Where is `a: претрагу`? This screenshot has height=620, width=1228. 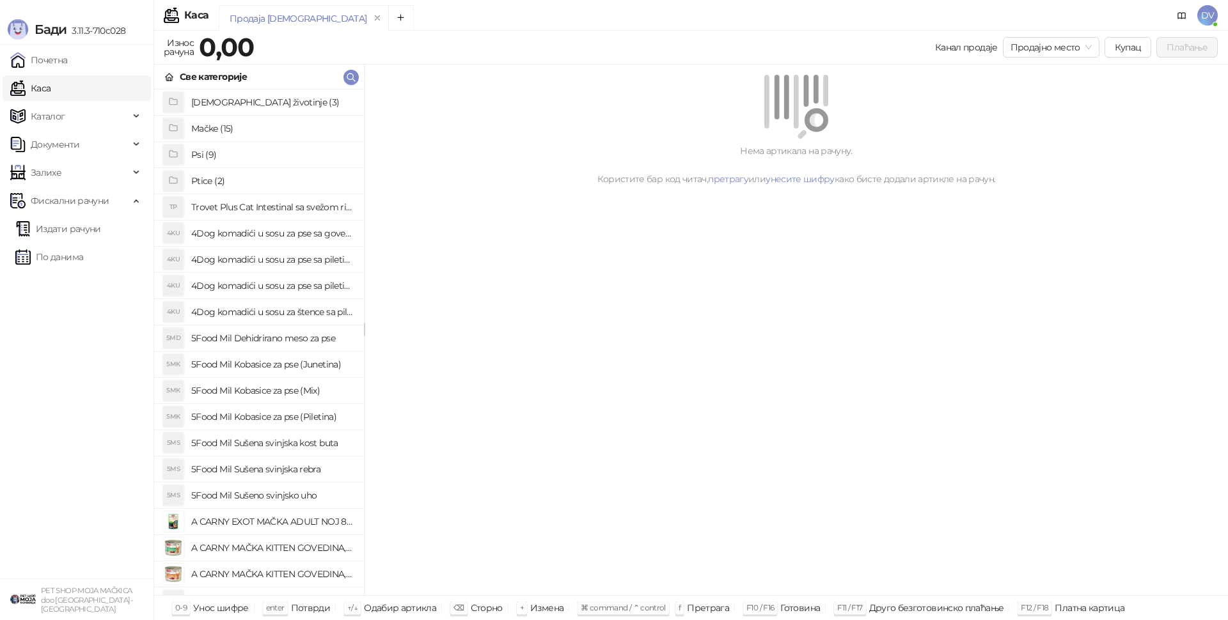
a: претрагу is located at coordinates (728, 179).